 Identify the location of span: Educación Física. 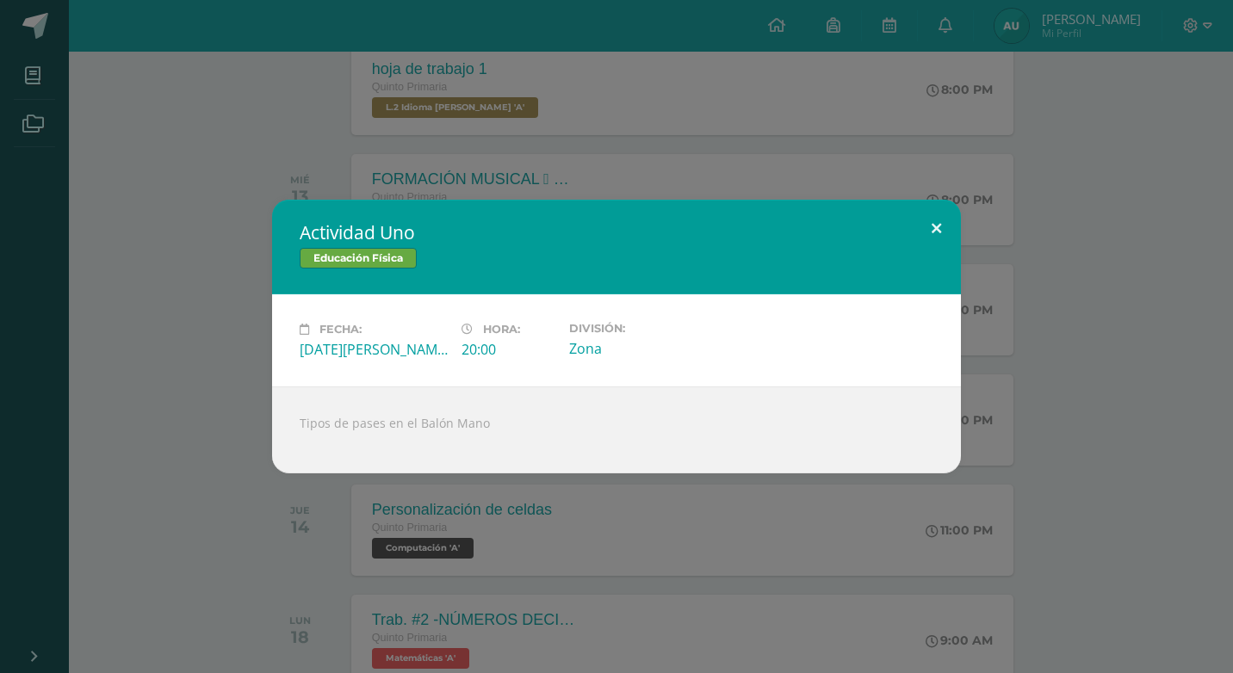
(358, 258).